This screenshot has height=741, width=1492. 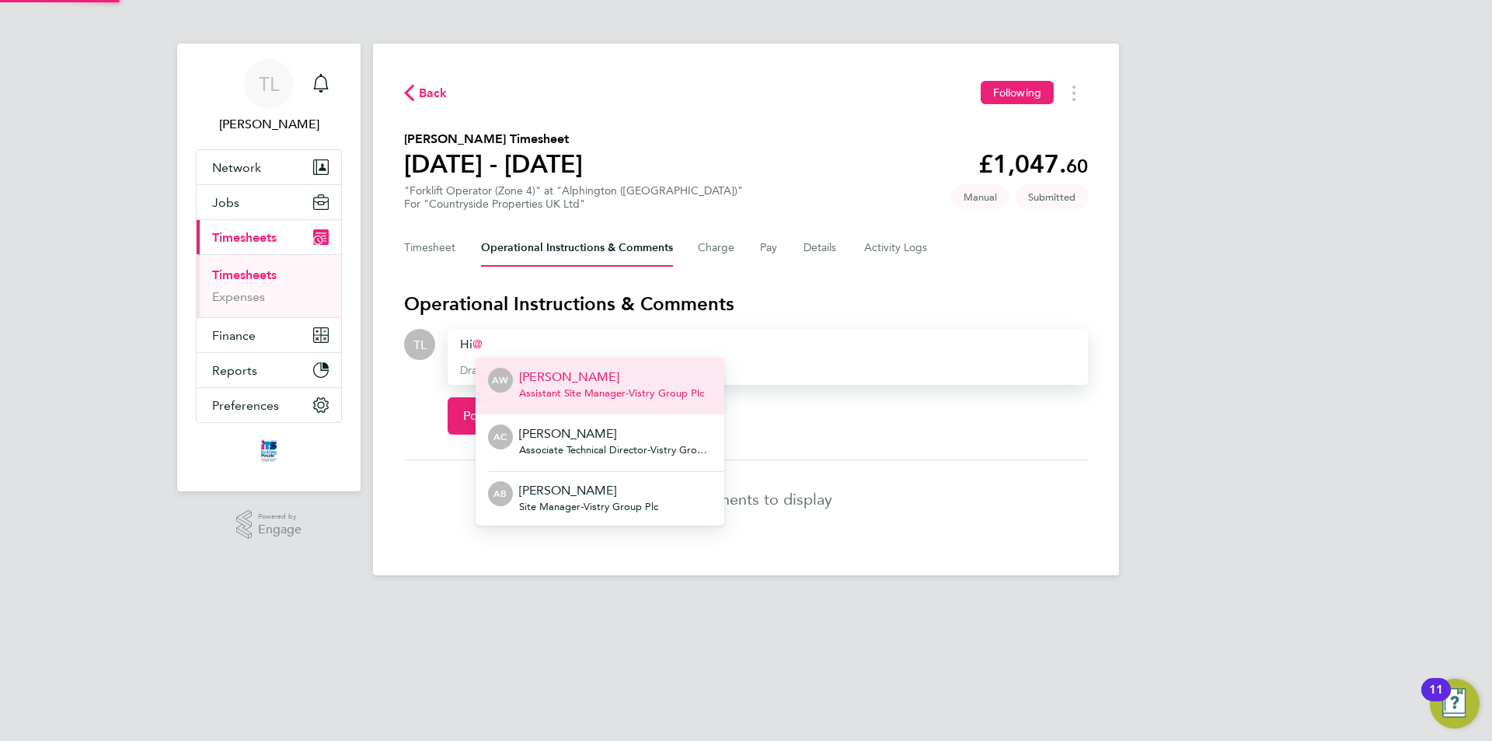 I want to click on button: Activity Logs, so click(x=897, y=248).